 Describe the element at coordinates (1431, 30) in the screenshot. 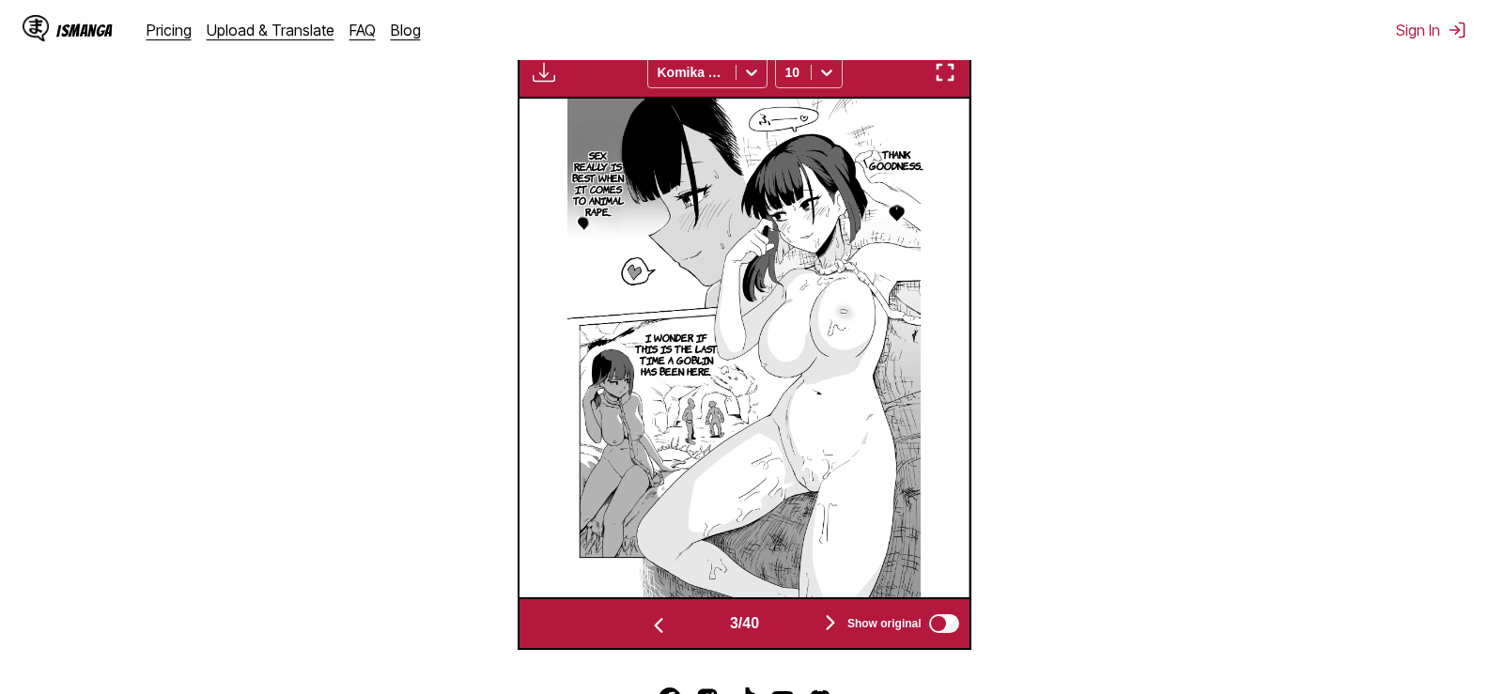

I see `button: Sign In` at that location.